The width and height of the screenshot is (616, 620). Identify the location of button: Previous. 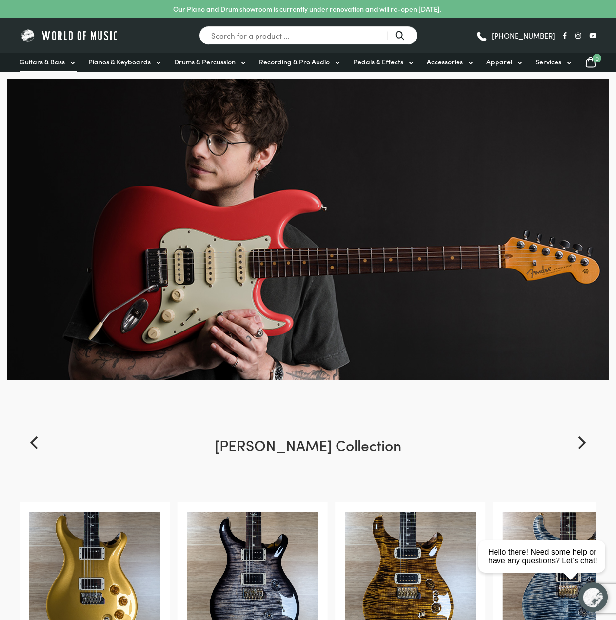
(35, 443).